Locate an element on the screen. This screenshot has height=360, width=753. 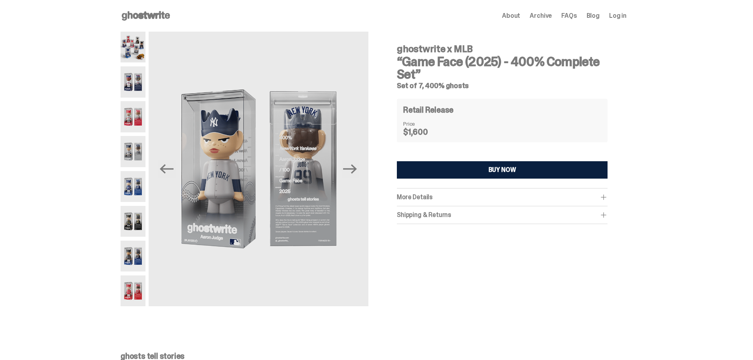
span: Archive is located at coordinates (541, 16).